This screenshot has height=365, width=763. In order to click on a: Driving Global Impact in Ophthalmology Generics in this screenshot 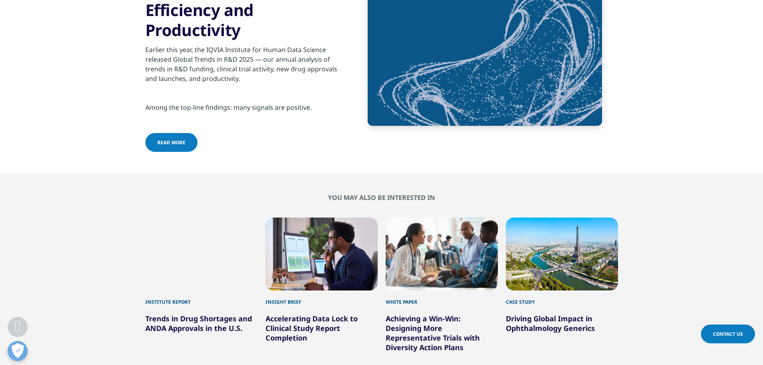, I will do `click(551, 323)`.